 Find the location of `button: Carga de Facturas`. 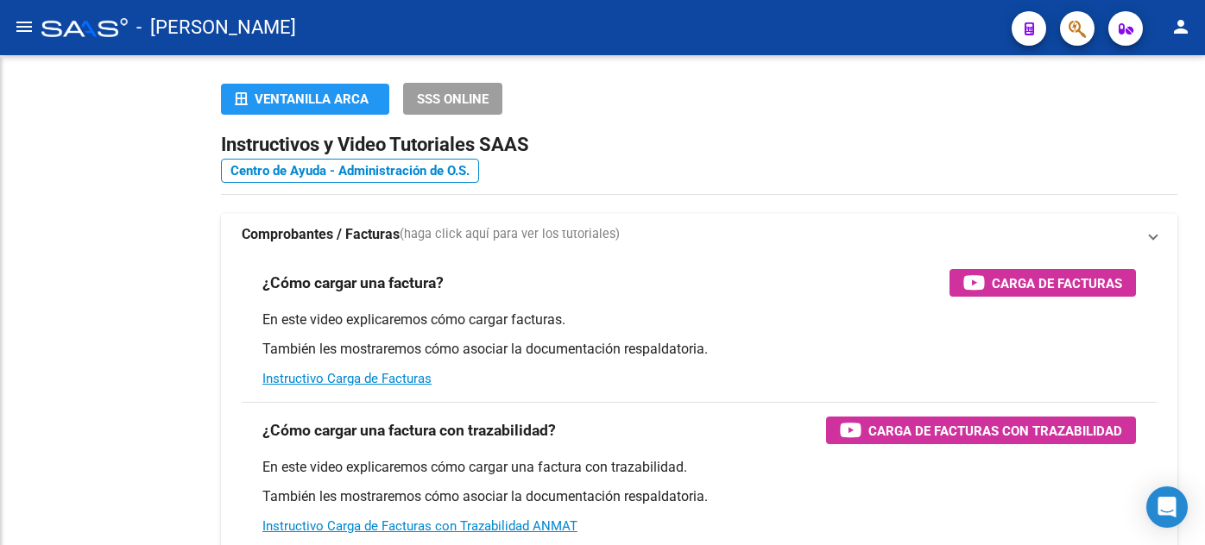

button: Carga de Facturas is located at coordinates (1042, 283).